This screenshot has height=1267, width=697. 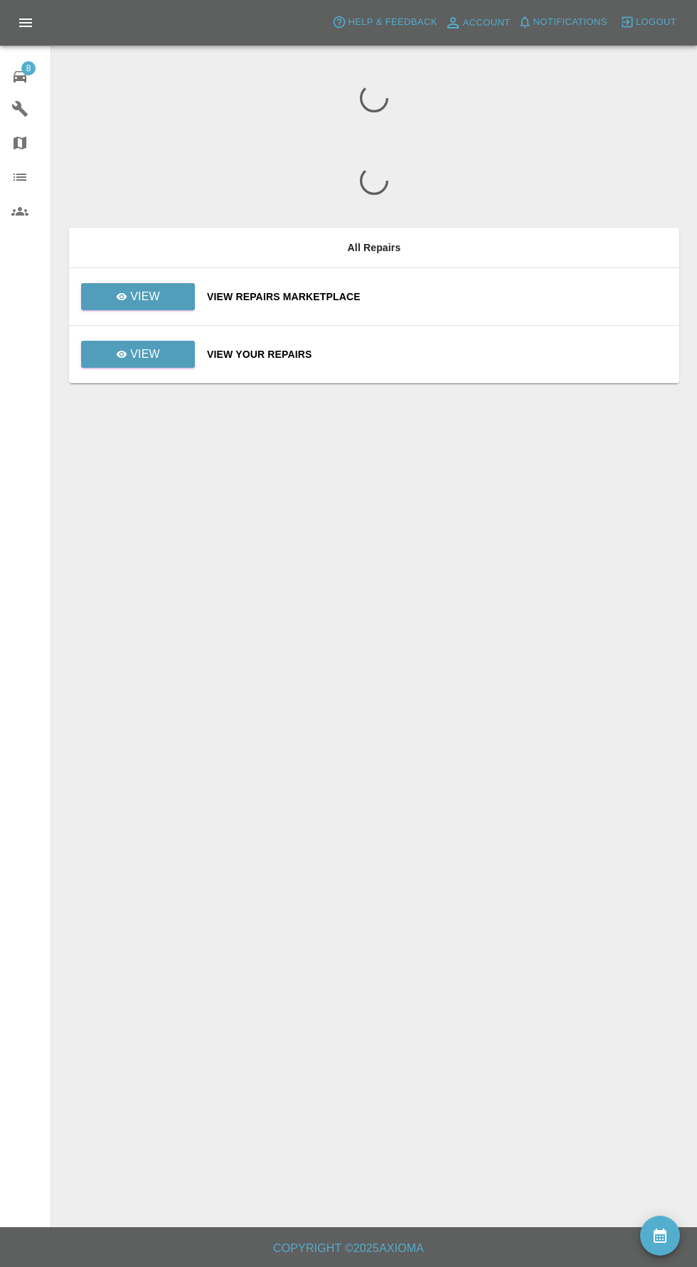 I want to click on span: Account, so click(x=486, y=23).